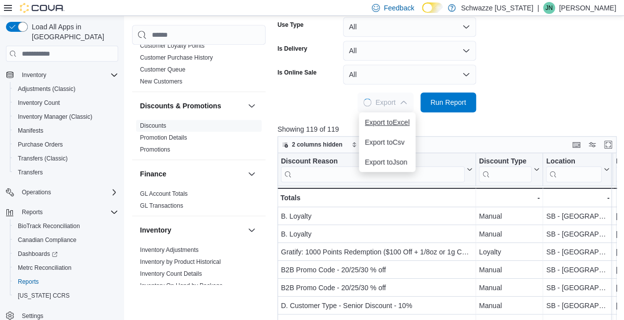 Image resolution: width=624 pixels, height=320 pixels. What do you see at coordinates (153, 126) in the screenshot?
I see `a: Discounts` at bounding box center [153, 126].